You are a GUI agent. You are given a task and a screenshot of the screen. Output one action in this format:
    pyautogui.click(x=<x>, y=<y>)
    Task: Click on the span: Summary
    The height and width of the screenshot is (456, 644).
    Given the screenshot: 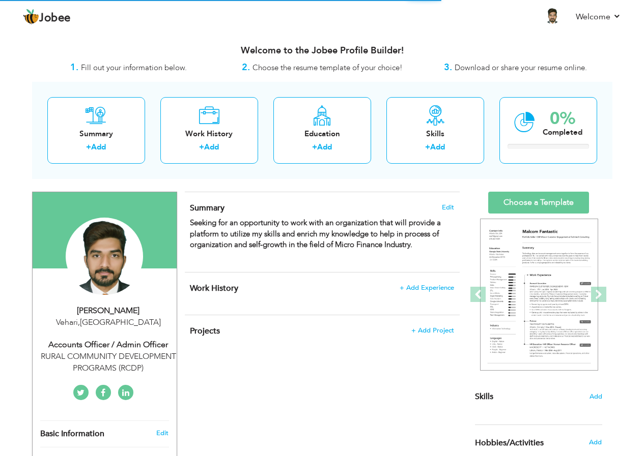 What is the action you would take?
    pyautogui.click(x=207, y=208)
    